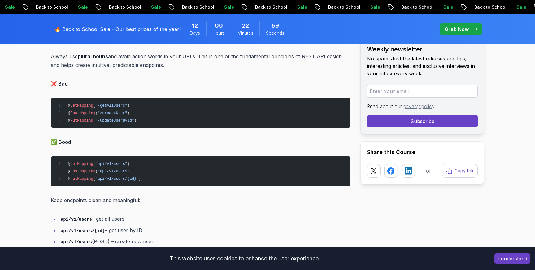 This screenshot has height=270, width=535. Describe the element at coordinates (246, 26) in the screenshot. I see `span: 22 Minutes` at that location.